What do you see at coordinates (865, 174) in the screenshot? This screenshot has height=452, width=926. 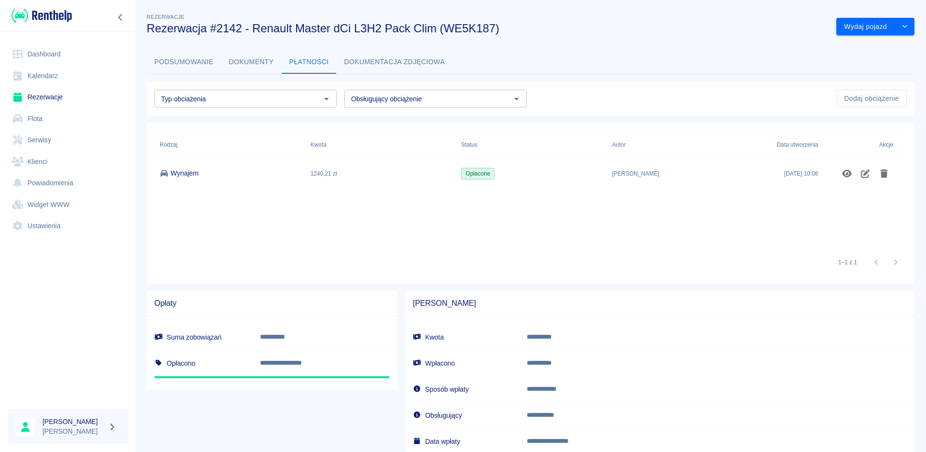 I see `button: Edytuj obciążenie` at bounding box center [865, 174].